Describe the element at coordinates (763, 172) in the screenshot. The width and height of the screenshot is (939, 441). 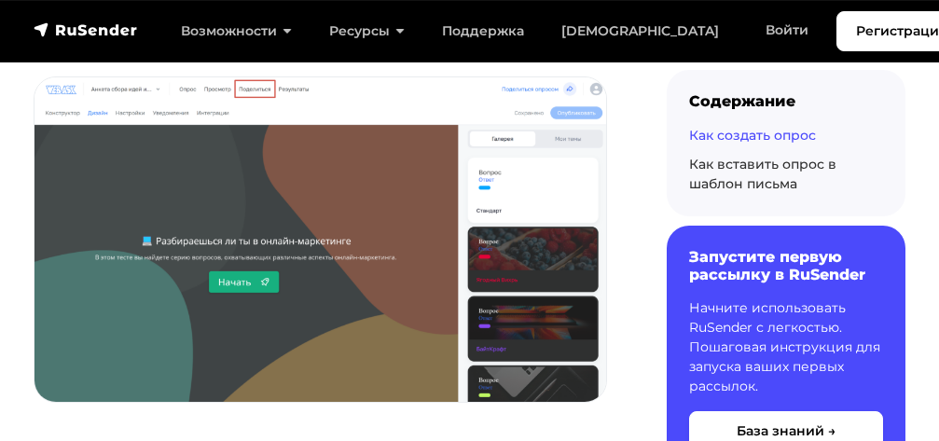
I see `a: Как вставить опрос в шаблон письма` at that location.